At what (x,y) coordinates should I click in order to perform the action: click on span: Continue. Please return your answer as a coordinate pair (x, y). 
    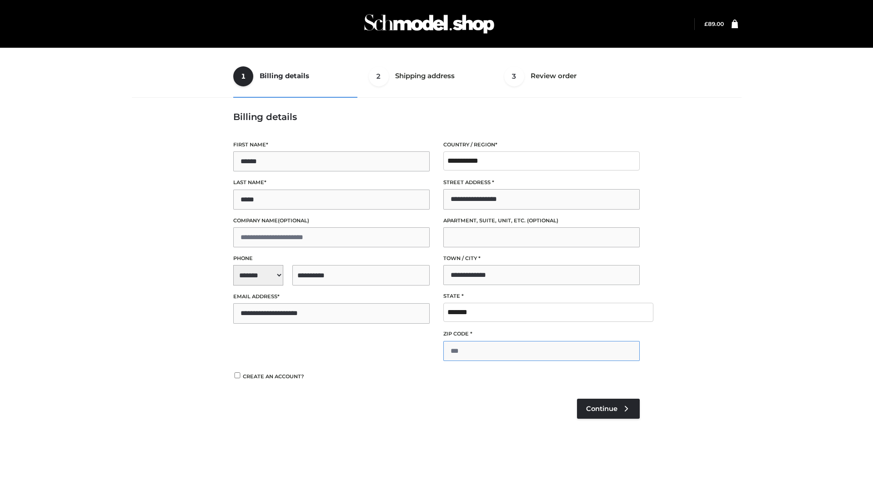
    Looking at the image, I should click on (602, 409).